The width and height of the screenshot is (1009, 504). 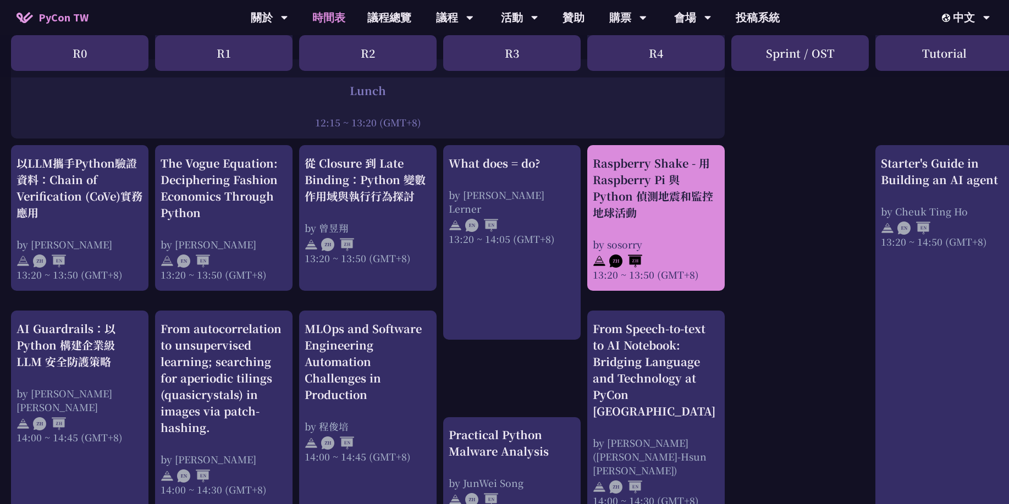 I want to click on a: 從 Closure 到 Late Binding：Python 變數作用域與執行行為探討 by 曾昱翔 13:20 ~ 13:50 (GMT+8), so click(x=368, y=210).